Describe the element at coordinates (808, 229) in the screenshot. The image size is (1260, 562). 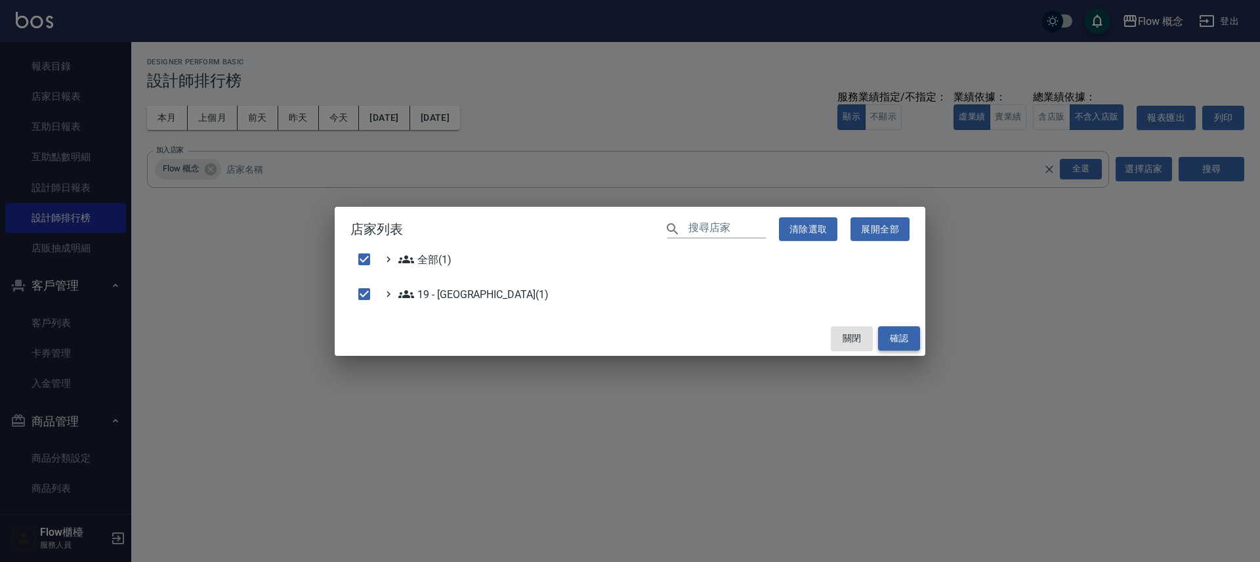
I see `button: 清除選取` at that location.